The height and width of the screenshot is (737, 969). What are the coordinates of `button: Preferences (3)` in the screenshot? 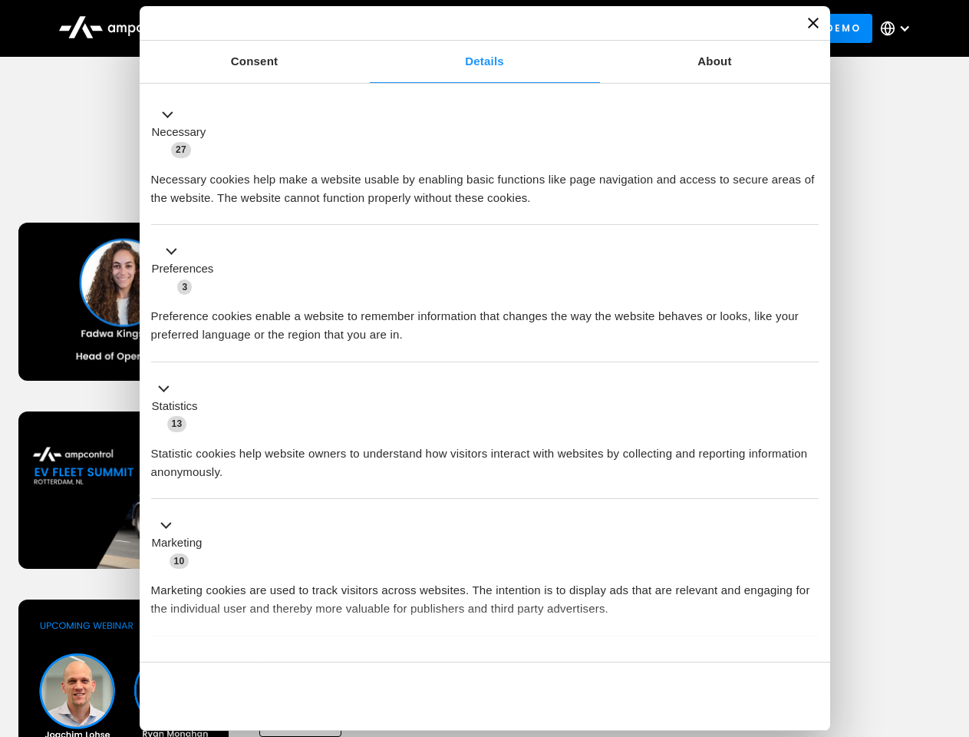 It's located at (187, 269).